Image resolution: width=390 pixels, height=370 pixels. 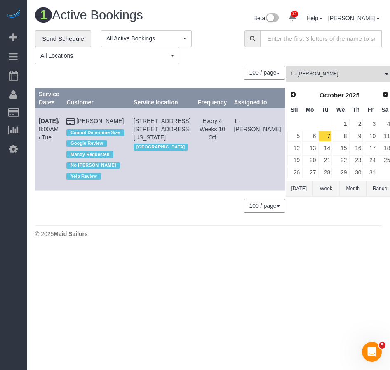 I want to click on input: Enter the first 3 letters of the name to search, so click(x=321, y=38).